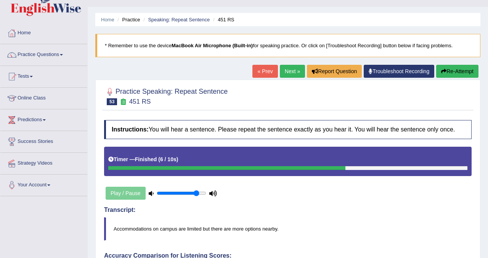  I want to click on a: Next », so click(293, 71).